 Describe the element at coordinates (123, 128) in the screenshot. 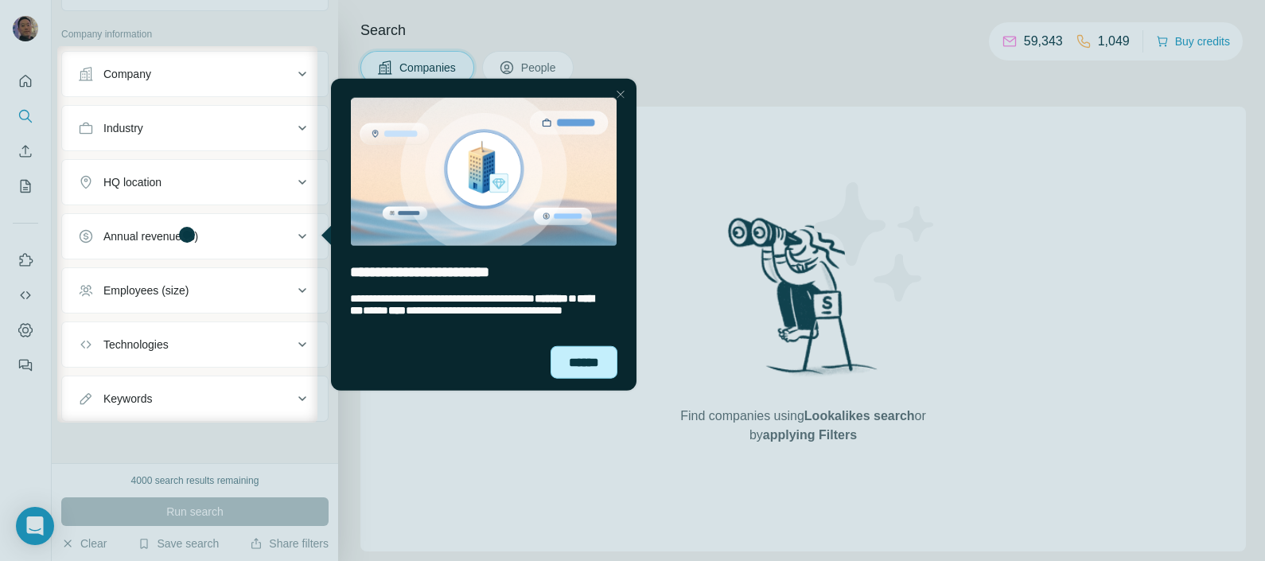

I see `div: Industry` at that location.